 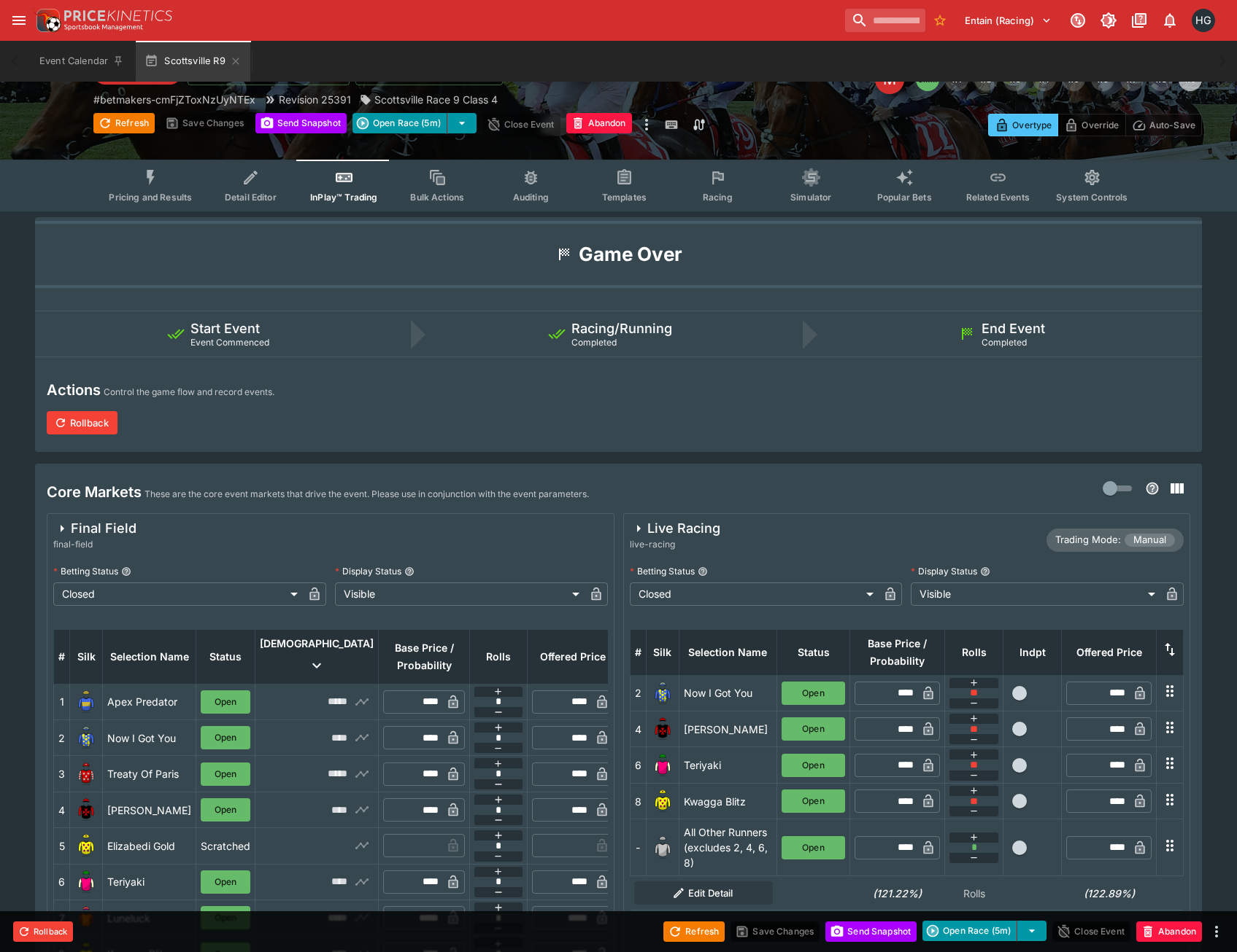 What do you see at coordinates (315, 100) in the screenshot?
I see `p: Revision 25391` at bounding box center [315, 100].